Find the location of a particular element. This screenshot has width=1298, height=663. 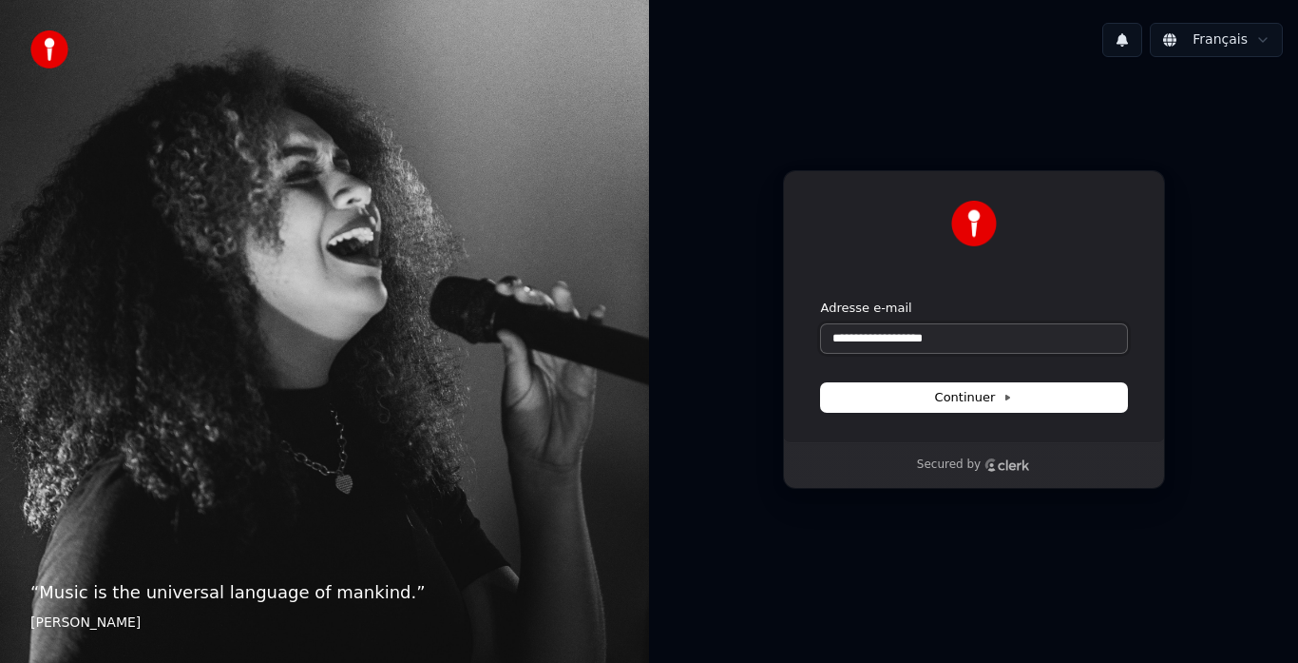

label: Adresse e-mail is located at coordinates (867, 308).